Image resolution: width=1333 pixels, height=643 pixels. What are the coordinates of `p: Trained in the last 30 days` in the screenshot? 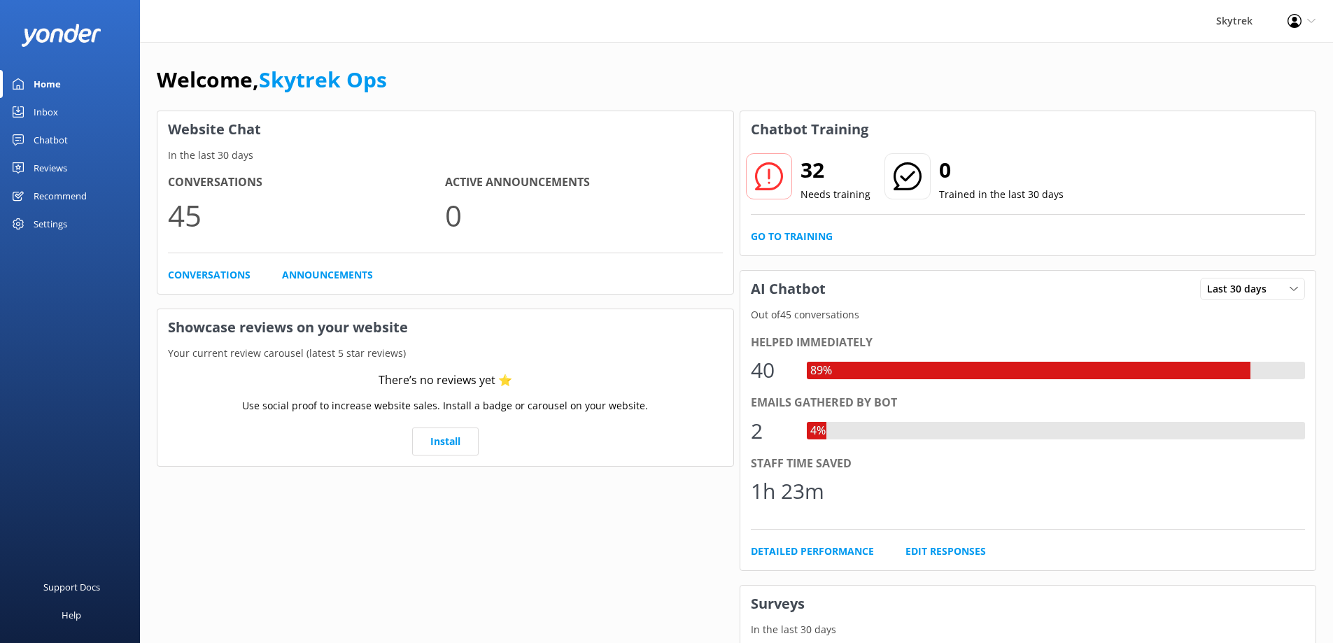 It's located at (1001, 194).